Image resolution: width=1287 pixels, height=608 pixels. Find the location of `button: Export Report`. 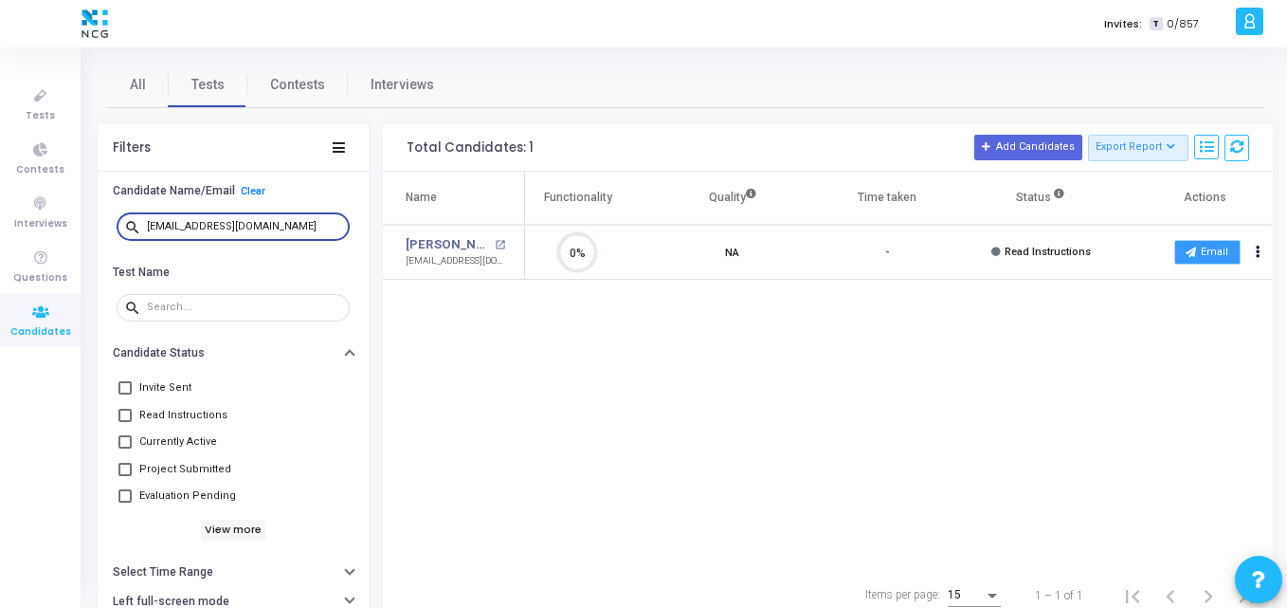

button: Export Report is located at coordinates (1138, 148).